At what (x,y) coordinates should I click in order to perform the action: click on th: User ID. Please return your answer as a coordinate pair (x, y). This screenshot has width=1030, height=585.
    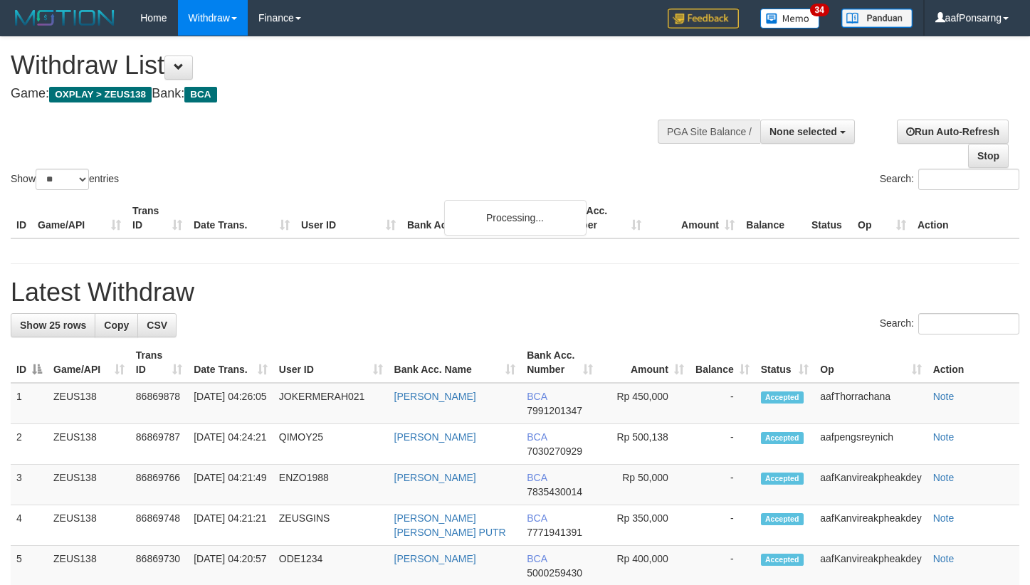
    Looking at the image, I should click on (348, 218).